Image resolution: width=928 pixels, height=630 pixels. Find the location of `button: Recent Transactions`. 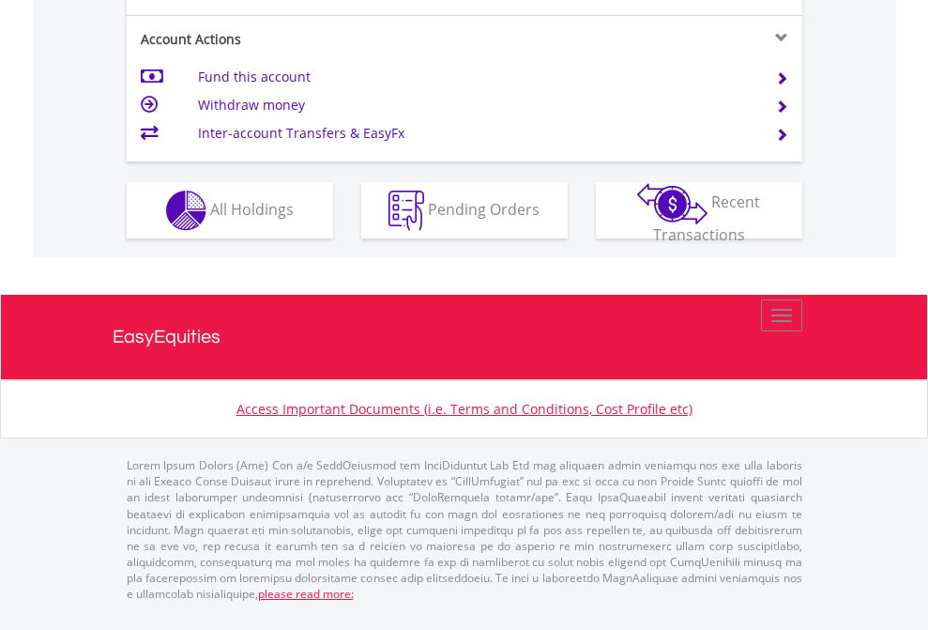

button: Recent Transactions is located at coordinates (699, 210).